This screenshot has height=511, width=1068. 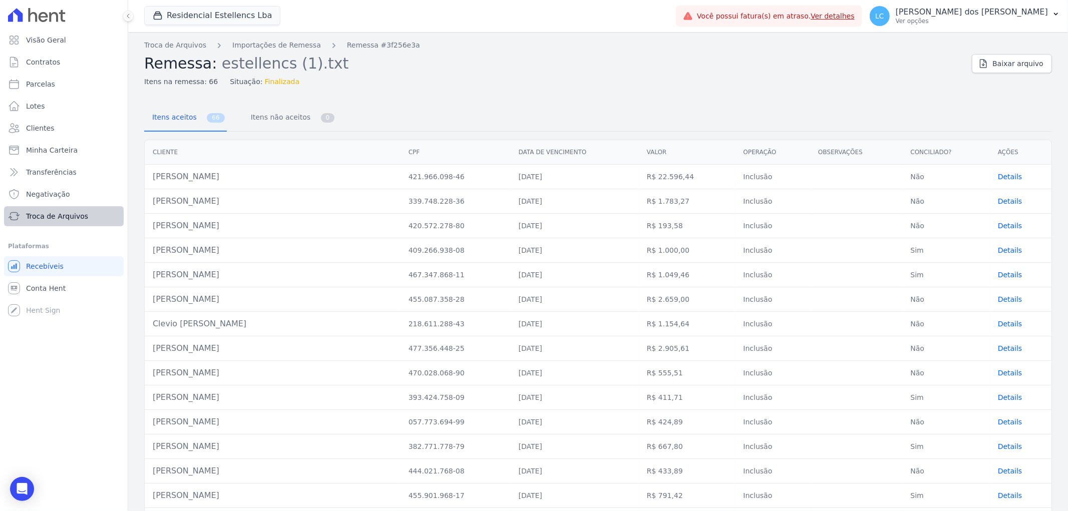 What do you see at coordinates (833, 16) in the screenshot?
I see `a: Ver detalhes` at bounding box center [833, 16].